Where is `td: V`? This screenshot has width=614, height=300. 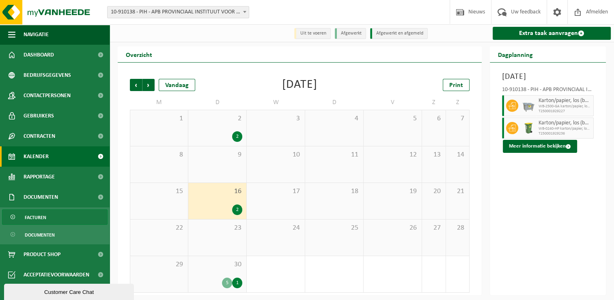 td: V is located at coordinates (393, 102).